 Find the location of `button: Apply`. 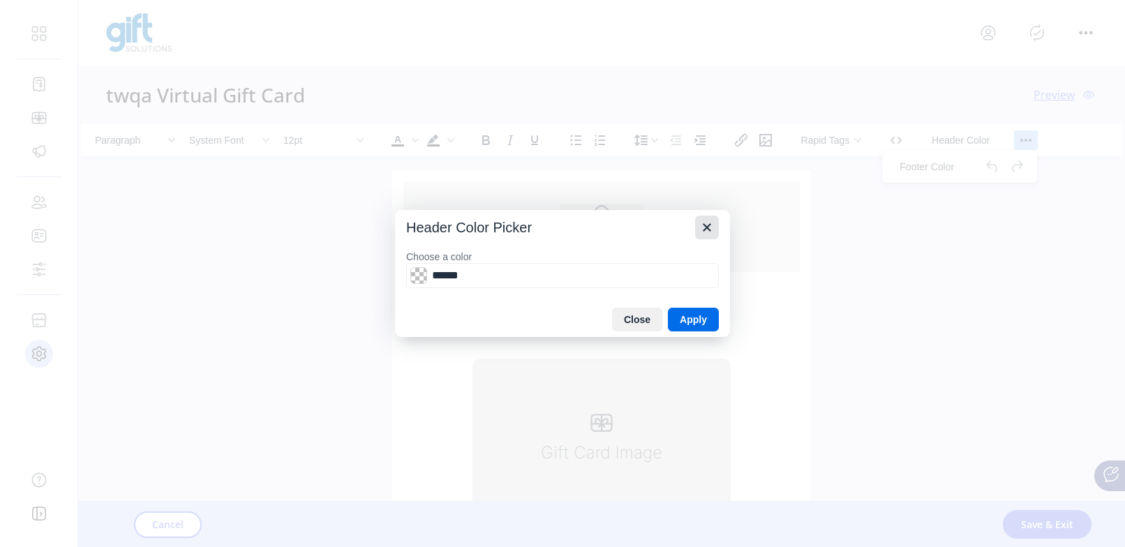

button: Apply is located at coordinates (693, 320).